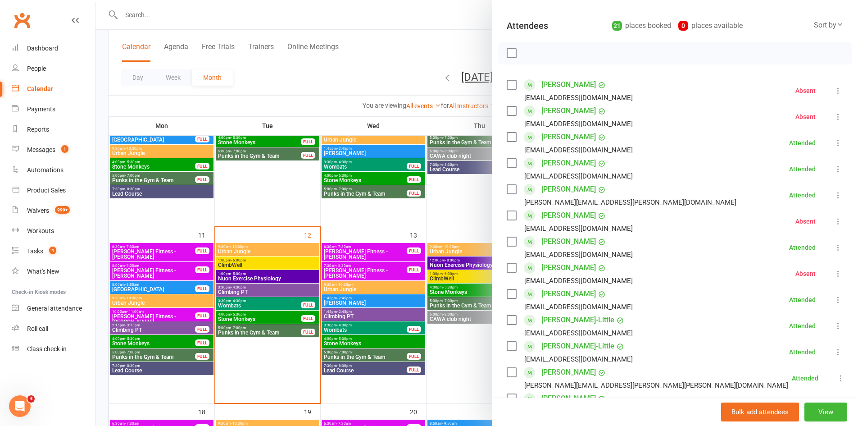 The height and width of the screenshot is (426, 858). I want to click on div: places available, so click(711, 26).